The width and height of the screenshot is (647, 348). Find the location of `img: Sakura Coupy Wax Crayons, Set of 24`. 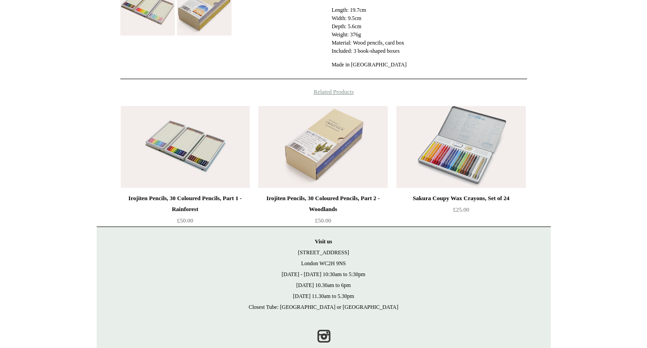

img: Sakura Coupy Wax Crayons, Set of 24 is located at coordinates (461, 147).